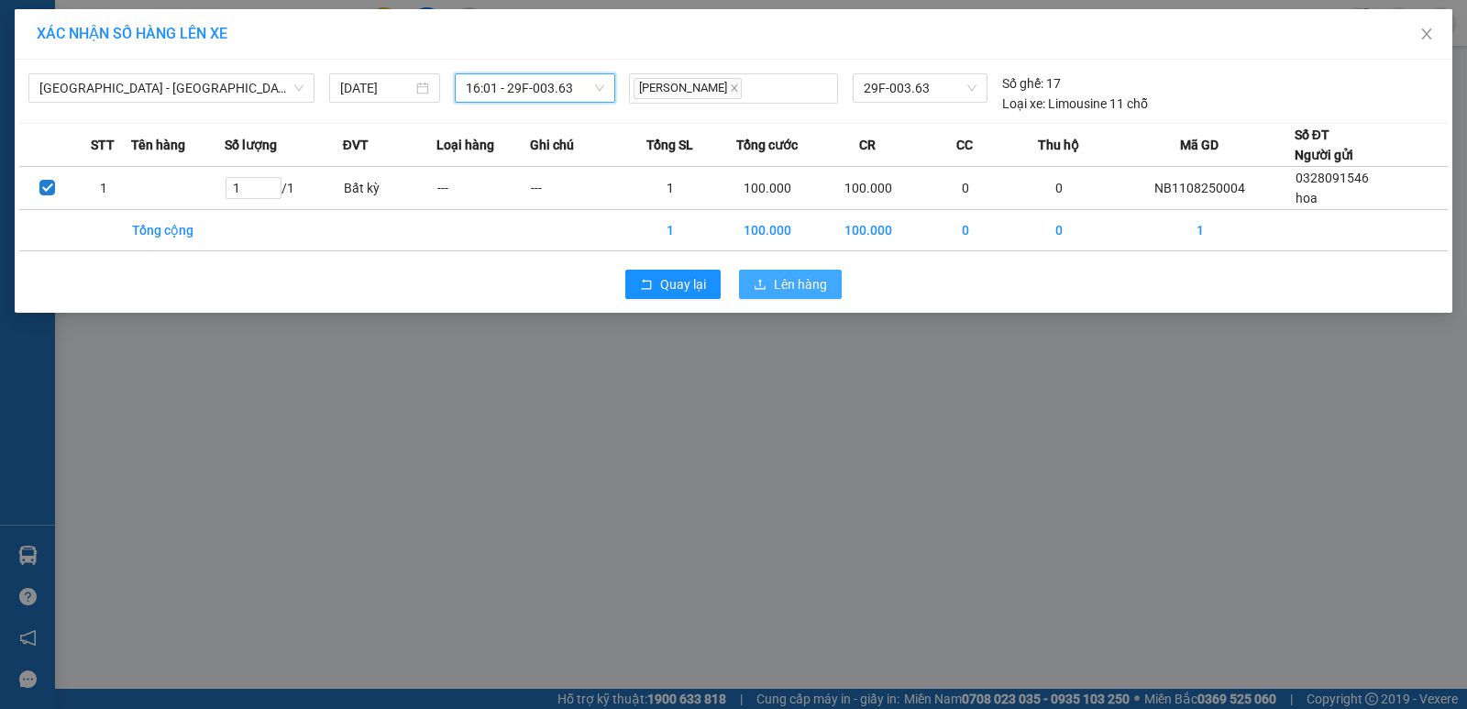 The image size is (1467, 709). Describe the element at coordinates (178, 230) in the screenshot. I see `td: Tổng cộng` at that location.